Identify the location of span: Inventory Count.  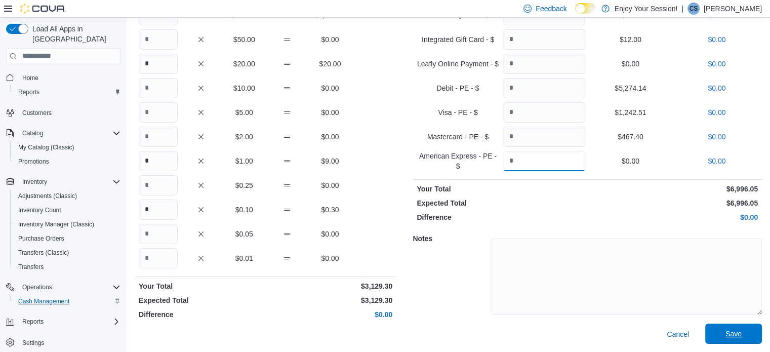
(39, 210).